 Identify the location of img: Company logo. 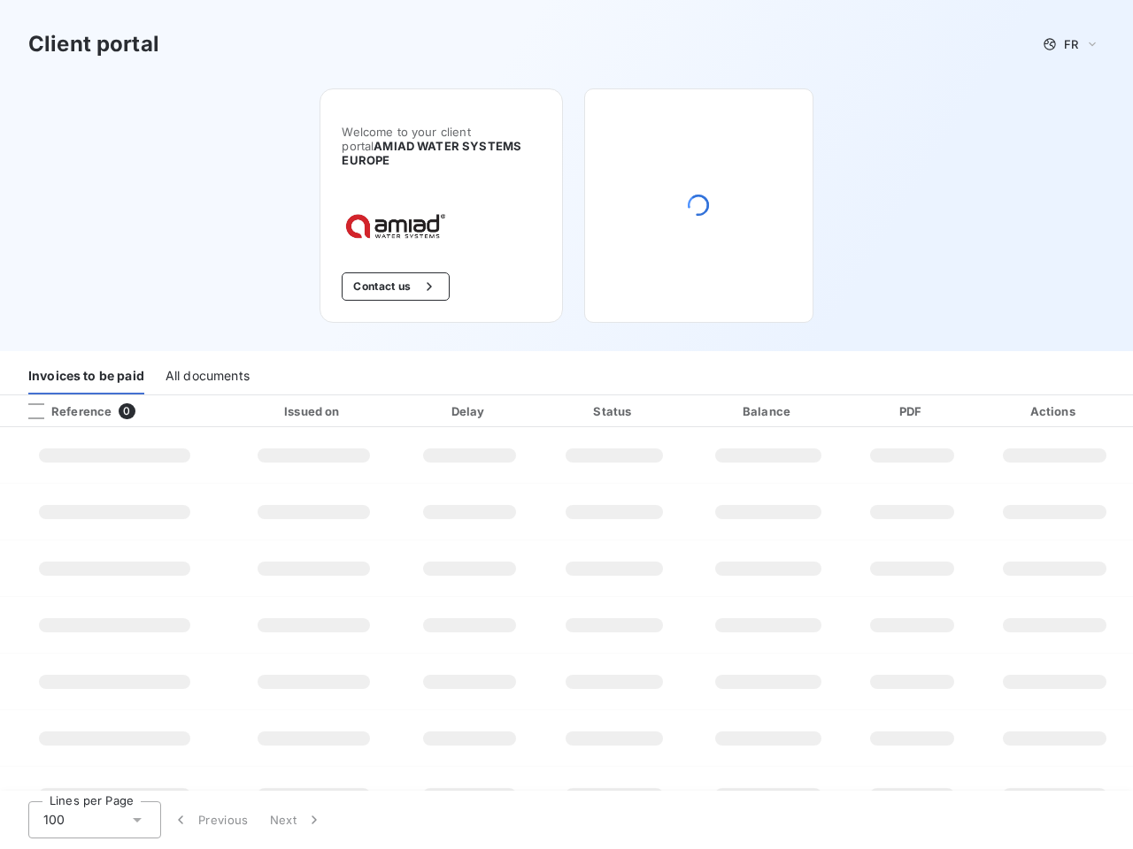
(398, 227).